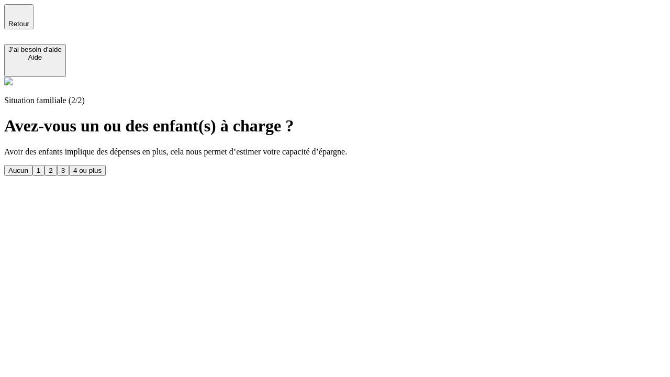 The image size is (670, 377). What do you see at coordinates (35, 49) in the screenshot?
I see `div: J’ai besoin d'aide` at bounding box center [35, 49].